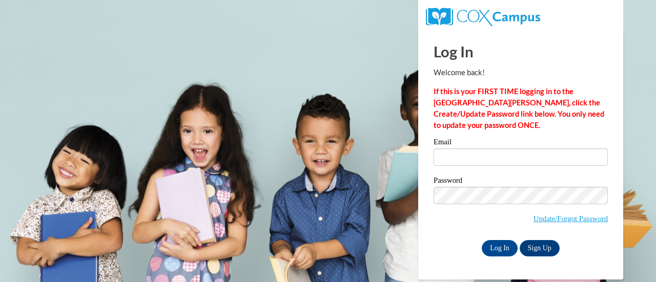 This screenshot has height=282, width=656. What do you see at coordinates (500, 249) in the screenshot?
I see `input: Log In` at bounding box center [500, 249].